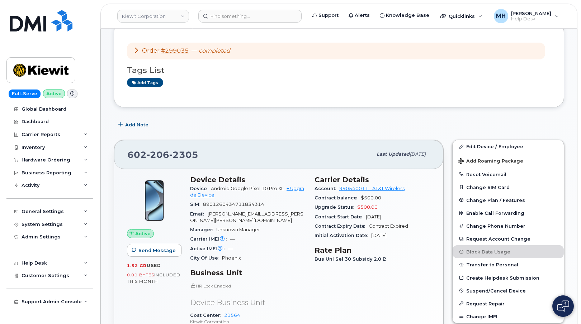 This screenshot has height=324, width=581. Describe the element at coordinates (495, 213) in the screenshot. I see `span: Enable Call Forwarding` at that location.